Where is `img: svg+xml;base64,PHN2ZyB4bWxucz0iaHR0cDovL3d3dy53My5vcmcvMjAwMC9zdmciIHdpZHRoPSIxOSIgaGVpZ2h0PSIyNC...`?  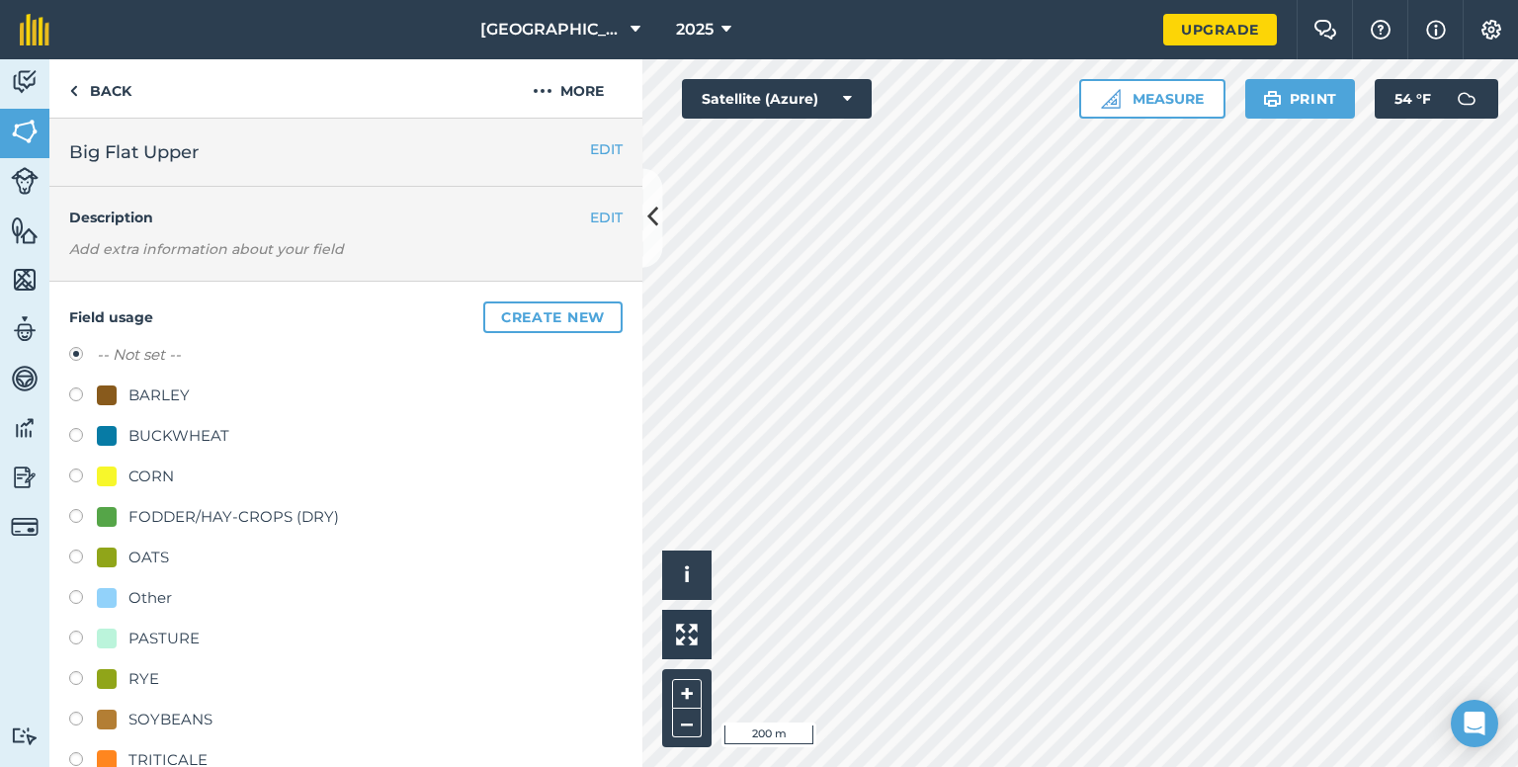 img: svg+xml;base64,PHN2ZyB4bWxucz0iaHR0cDovL3d3dy53My5vcmcvMjAwMC9zdmciIHdpZHRoPSIxOSIgaGVpZ2h0PSIyNC... is located at coordinates (1272, 99).